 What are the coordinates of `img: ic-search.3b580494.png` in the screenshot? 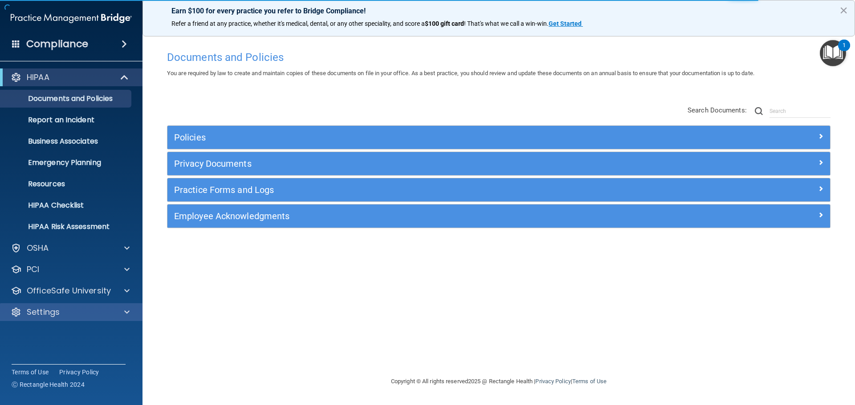 It's located at (758, 111).